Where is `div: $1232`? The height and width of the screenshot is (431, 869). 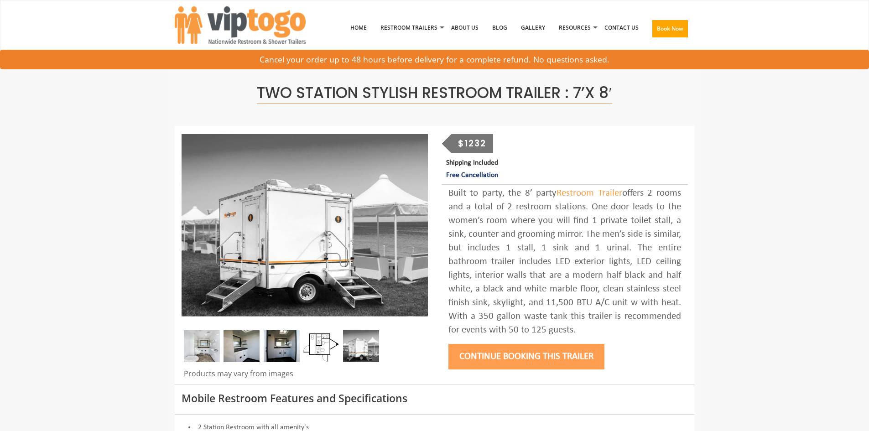 div: $1232 is located at coordinates (472, 144).